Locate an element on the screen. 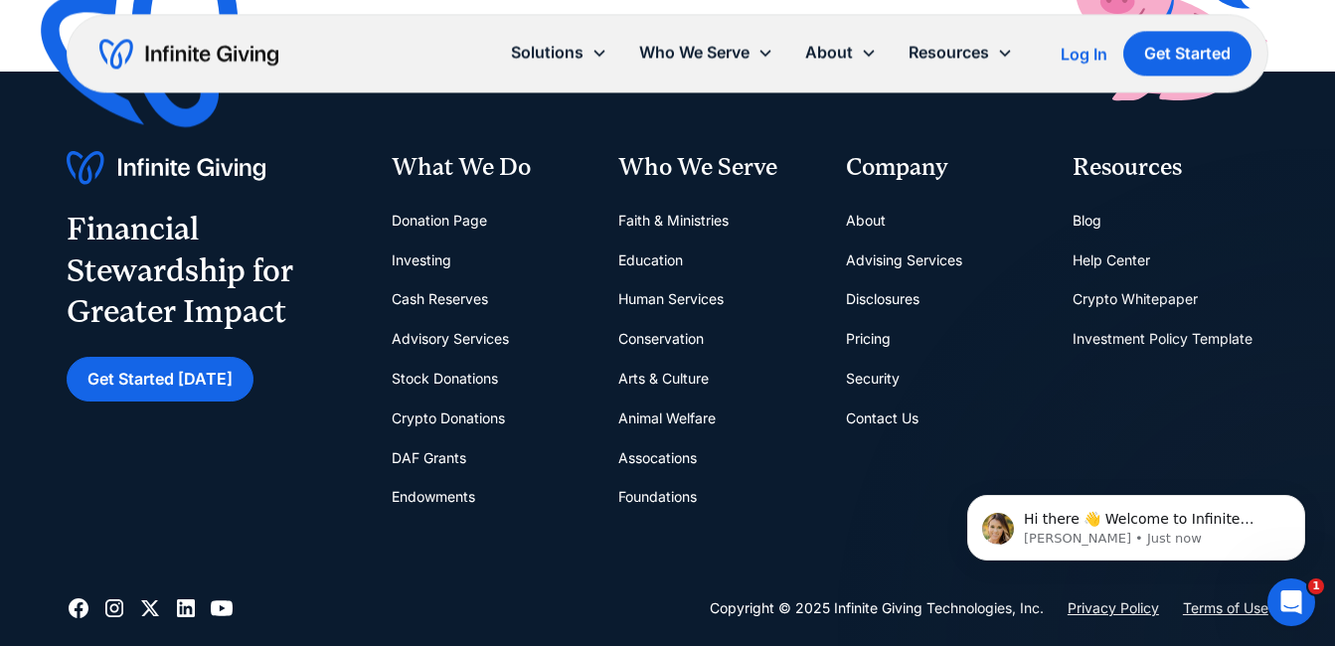 The width and height of the screenshot is (1335, 646). a: Privacy Policy is located at coordinates (1113, 608).